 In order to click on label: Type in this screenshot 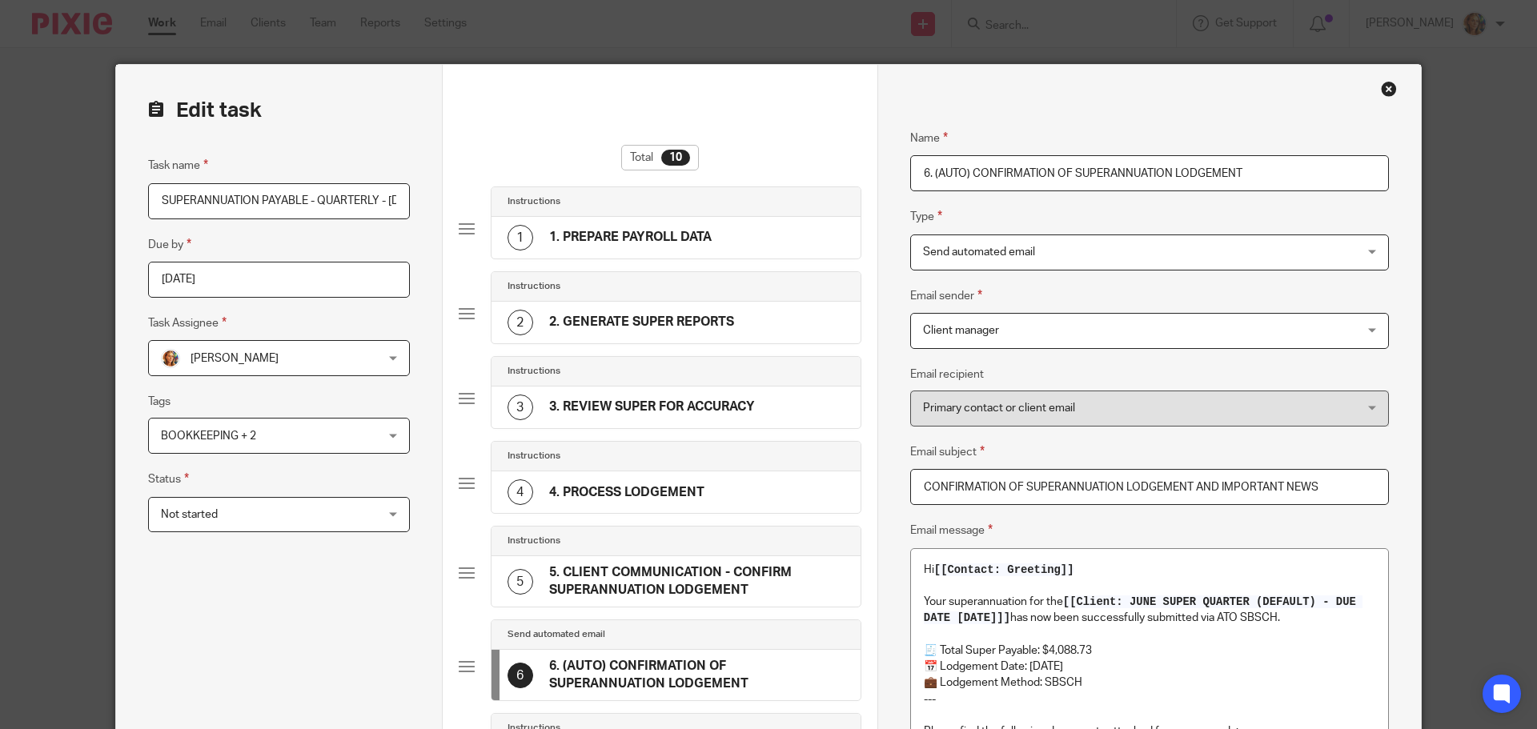, I will do `click(926, 216)`.